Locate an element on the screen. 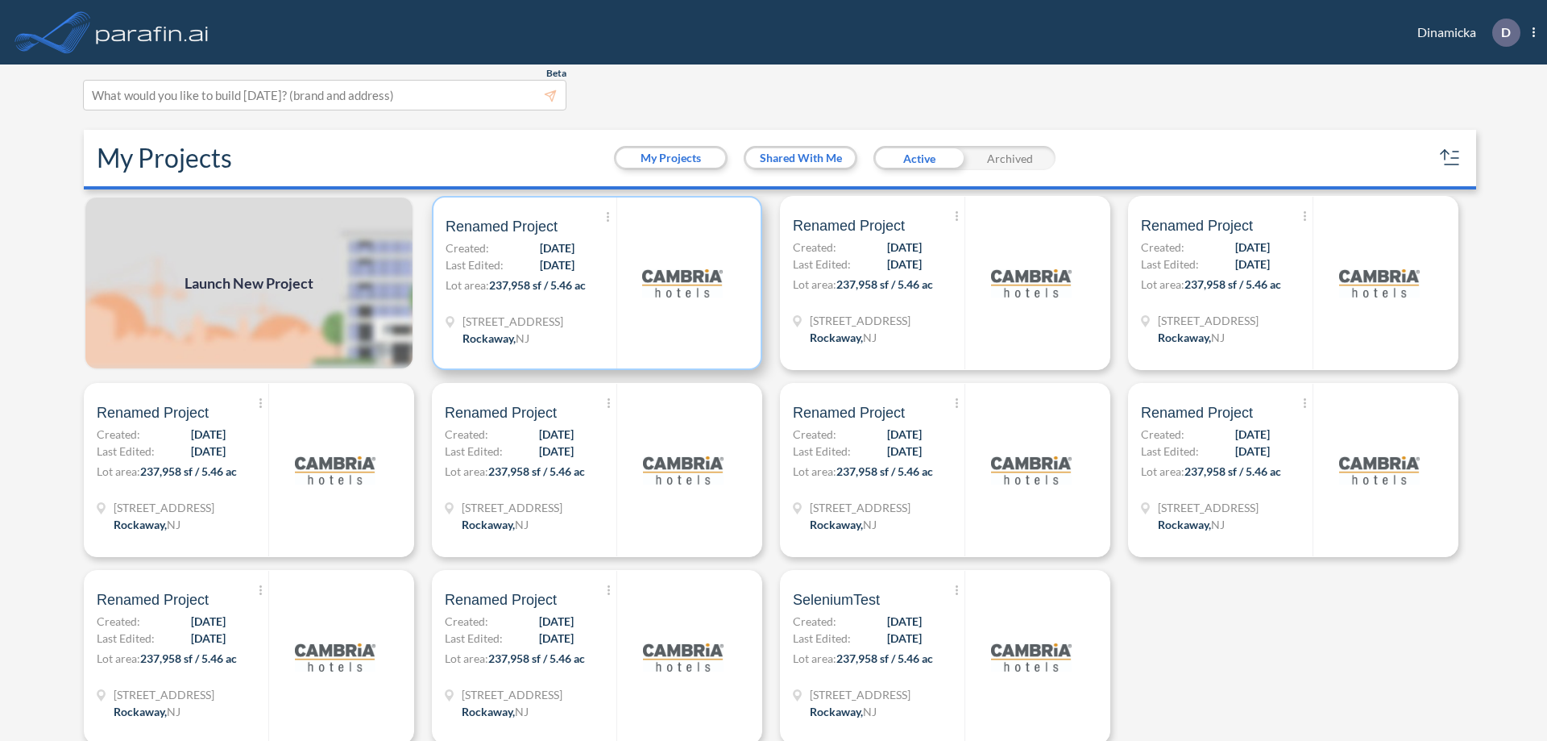  button: My Projects is located at coordinates (670, 158).